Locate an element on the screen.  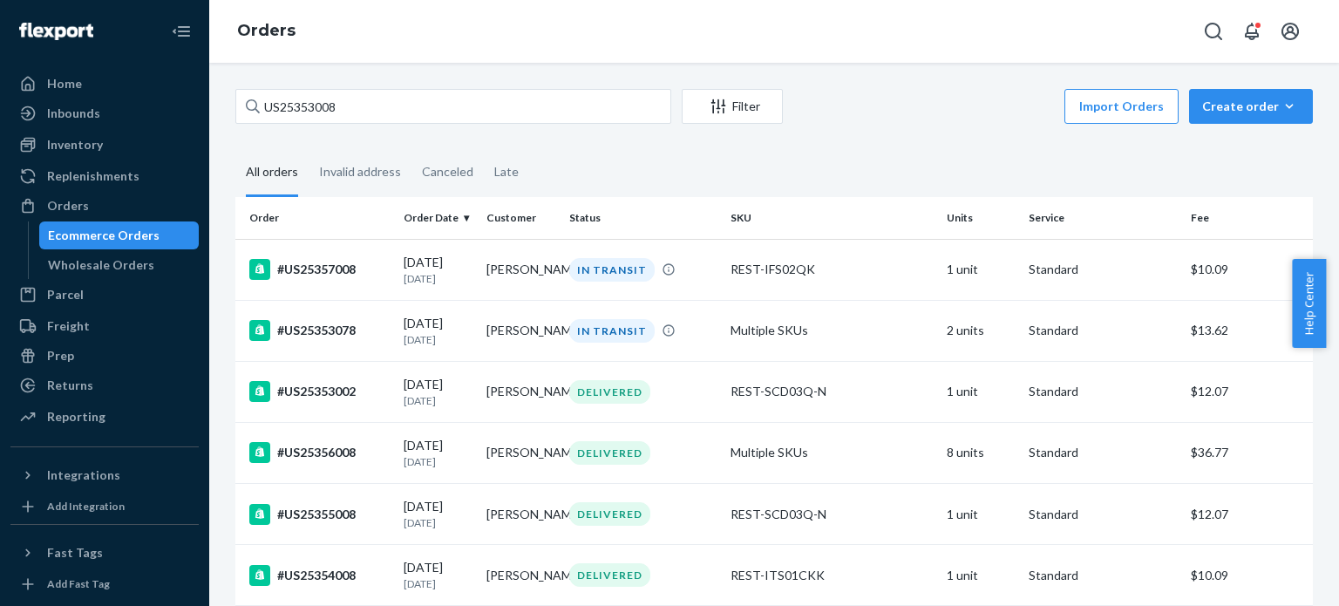
div: Prep is located at coordinates (60, 356).